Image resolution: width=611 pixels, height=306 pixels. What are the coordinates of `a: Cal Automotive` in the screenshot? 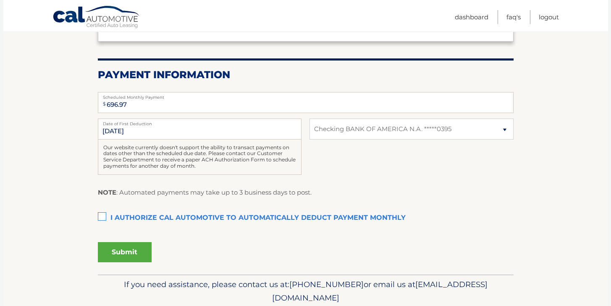 It's located at (97, 18).